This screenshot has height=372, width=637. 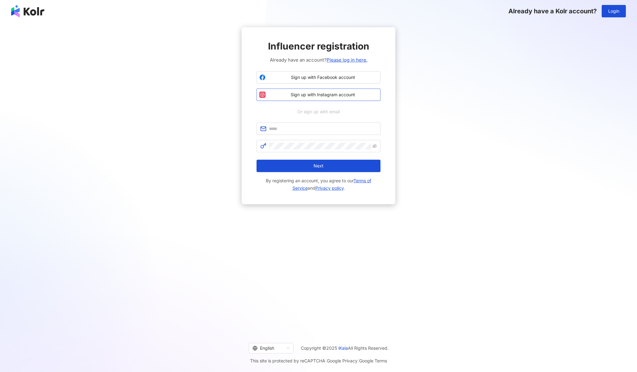 I want to click on img: logo, so click(x=28, y=11).